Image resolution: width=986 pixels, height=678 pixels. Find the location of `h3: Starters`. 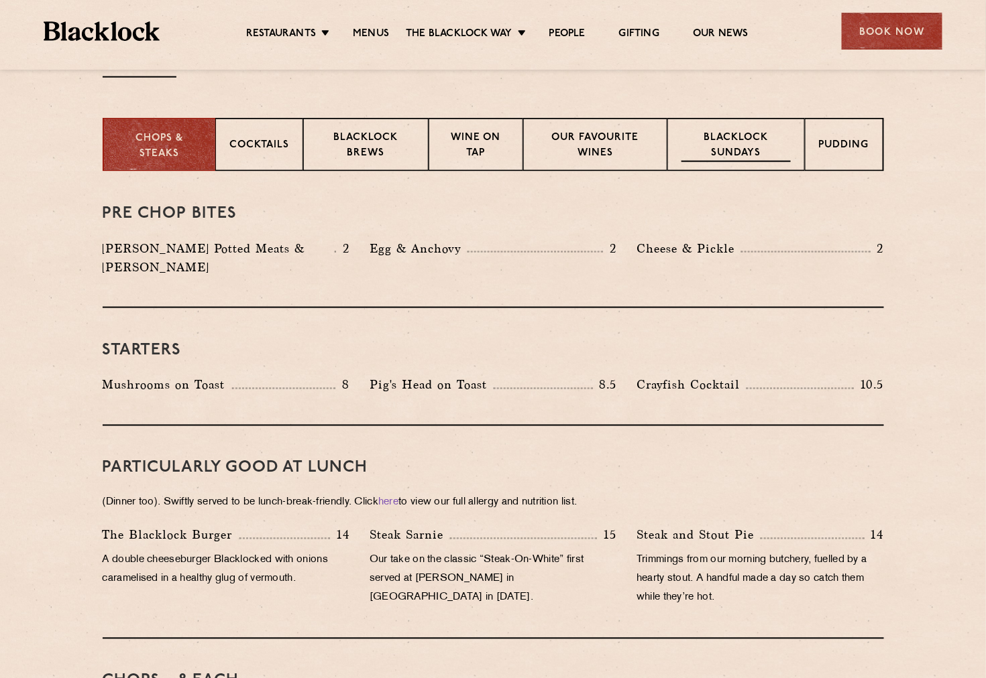

h3: Starters is located at coordinates (493, 351).